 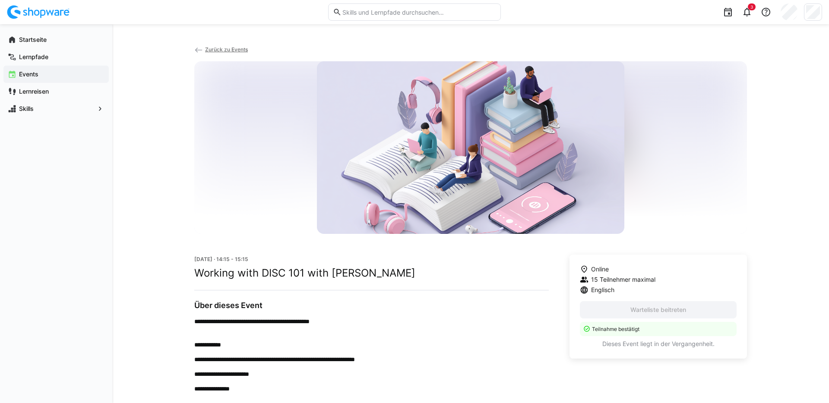 I want to click on span: 15 Teilnehmer maximal, so click(x=623, y=280).